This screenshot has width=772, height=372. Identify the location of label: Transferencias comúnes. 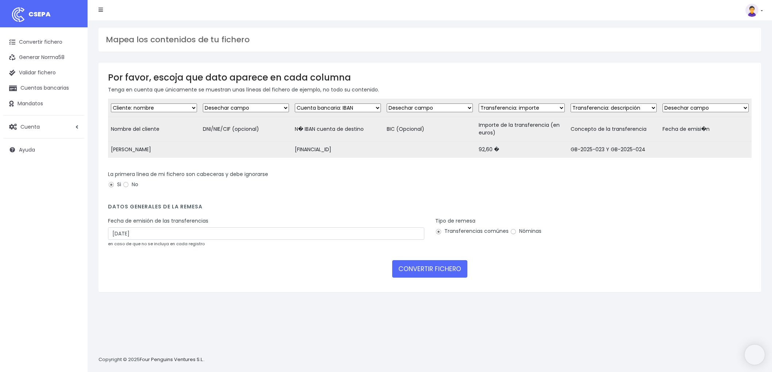
(471, 231).